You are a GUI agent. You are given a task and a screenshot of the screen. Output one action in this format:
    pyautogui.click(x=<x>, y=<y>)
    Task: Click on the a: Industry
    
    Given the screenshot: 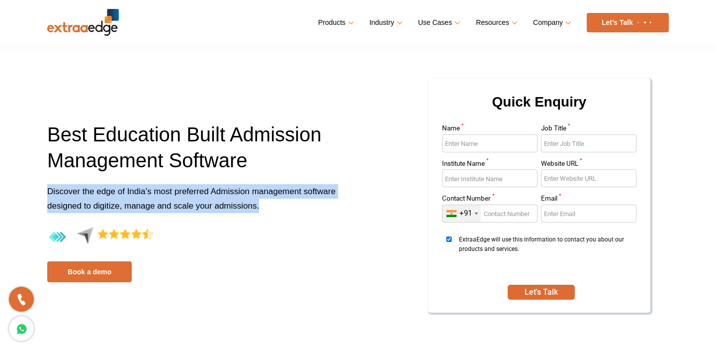 What is the action you would take?
    pyautogui.click(x=385, y=22)
    